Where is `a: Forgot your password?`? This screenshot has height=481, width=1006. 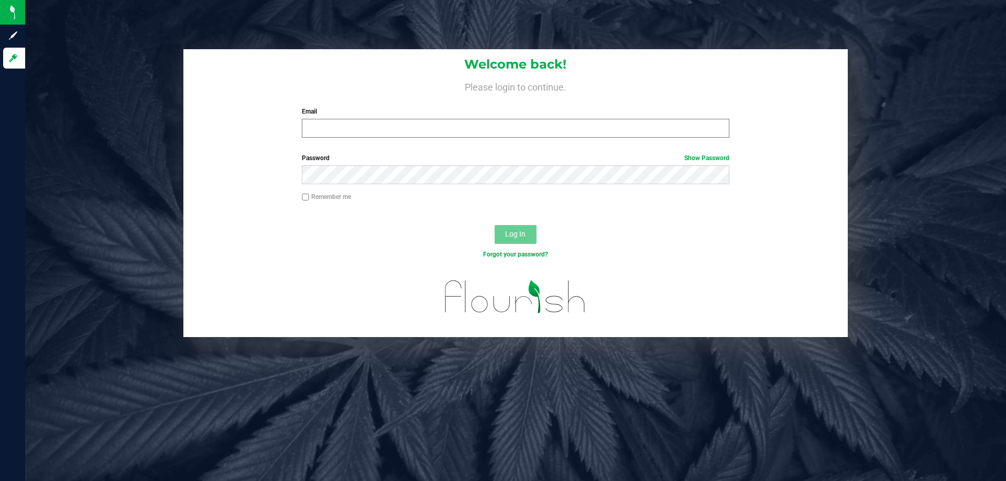
a: Forgot your password? is located at coordinates (515, 255).